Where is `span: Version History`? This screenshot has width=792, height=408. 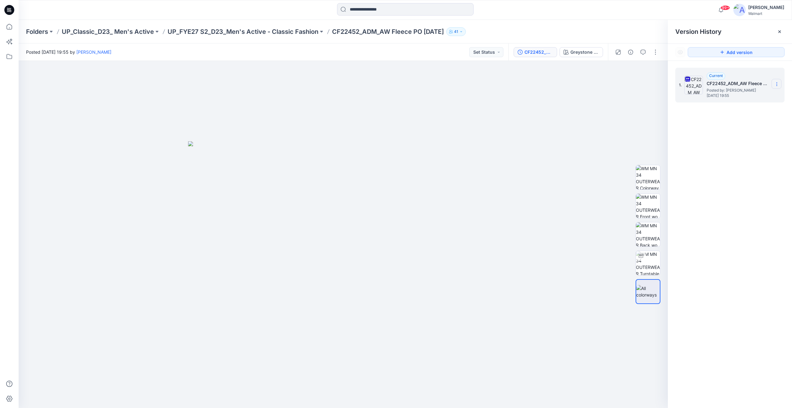 span: Version History is located at coordinates (698, 32).